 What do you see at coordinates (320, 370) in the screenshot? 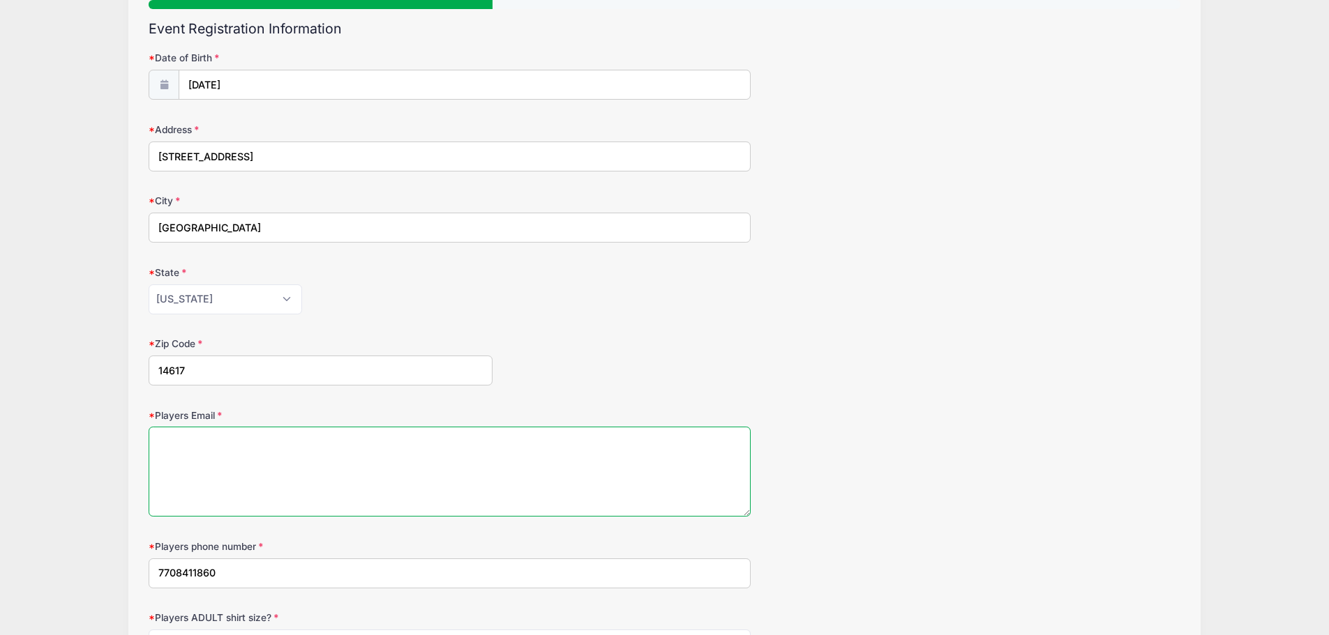
I see `input: xxxxx` at bounding box center [320, 370].